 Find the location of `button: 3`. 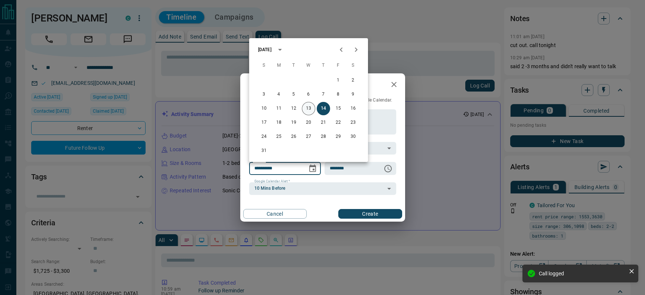

button: 3 is located at coordinates (264, 95).